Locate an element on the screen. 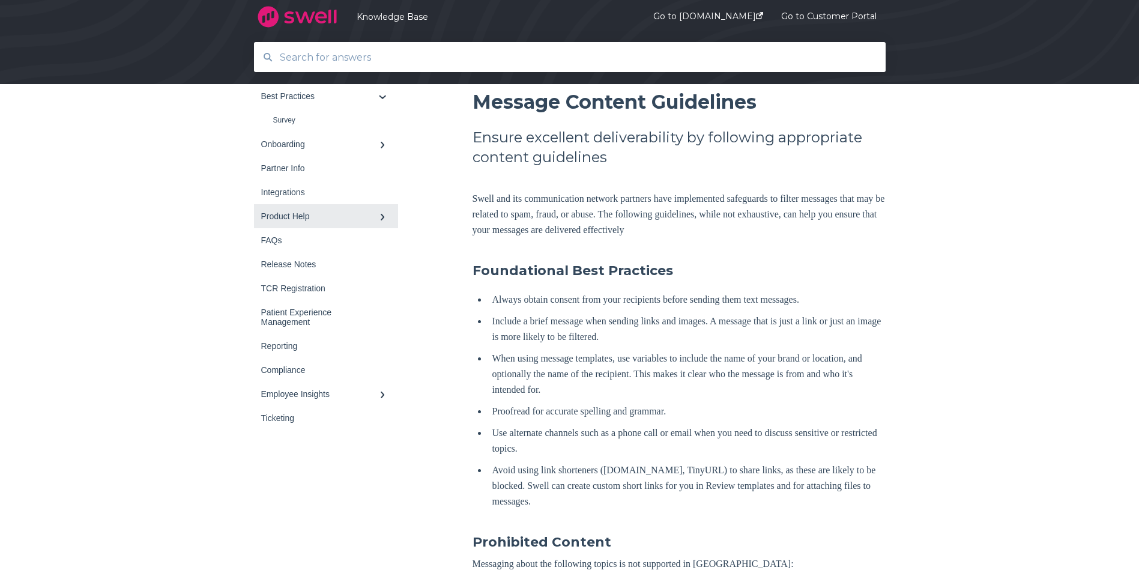 The width and height of the screenshot is (1139, 573). div: Partner Info is located at coordinates (320, 168).